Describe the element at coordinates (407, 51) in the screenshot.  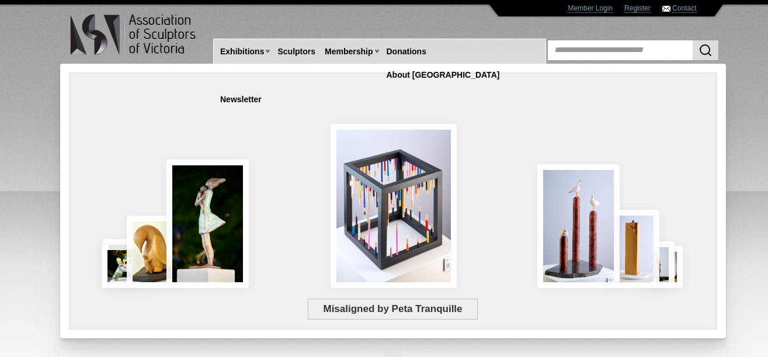
I see `a: Donations` at that location.